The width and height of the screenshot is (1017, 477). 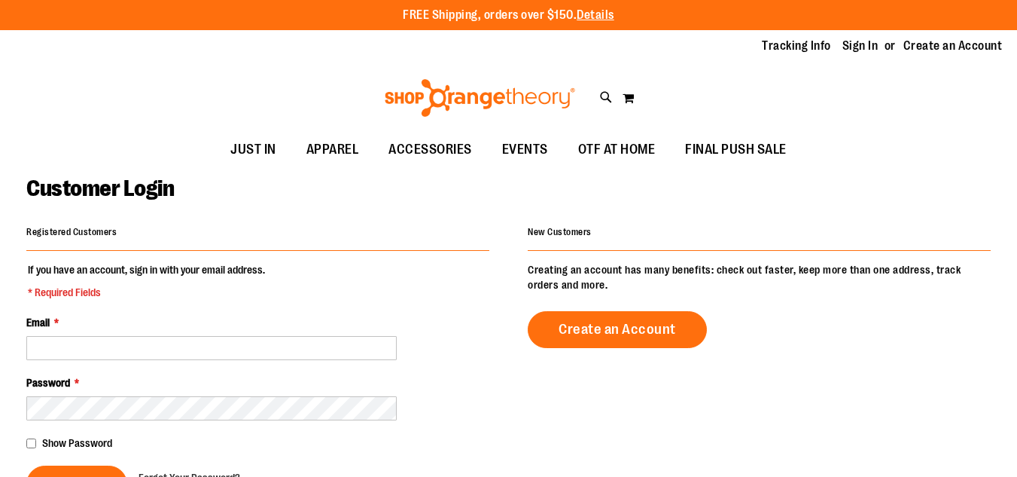 I want to click on legend: If you have an account, sign in with your email address., so click(x=146, y=281).